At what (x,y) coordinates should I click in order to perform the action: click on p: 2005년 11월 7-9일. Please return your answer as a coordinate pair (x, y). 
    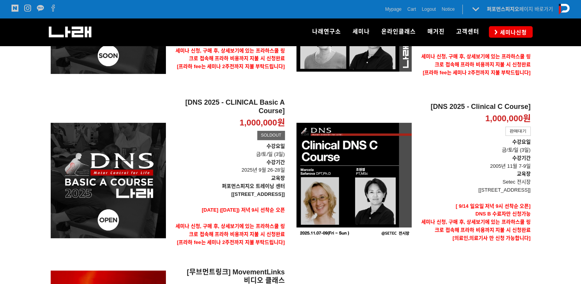
    Looking at the image, I should click on (474, 162).